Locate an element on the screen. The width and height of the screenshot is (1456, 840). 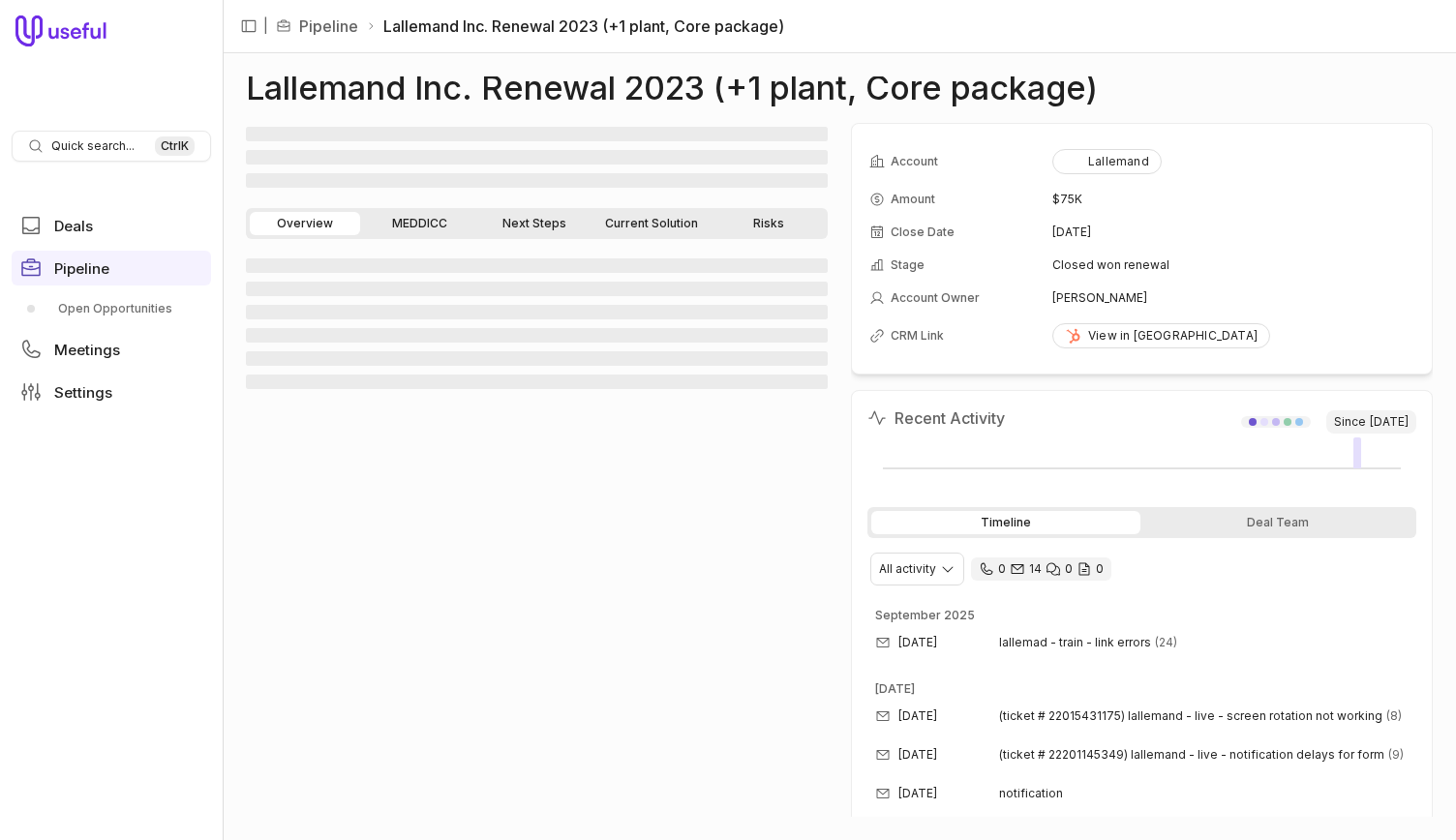
button: Collapse sidebar is located at coordinates (248, 26).